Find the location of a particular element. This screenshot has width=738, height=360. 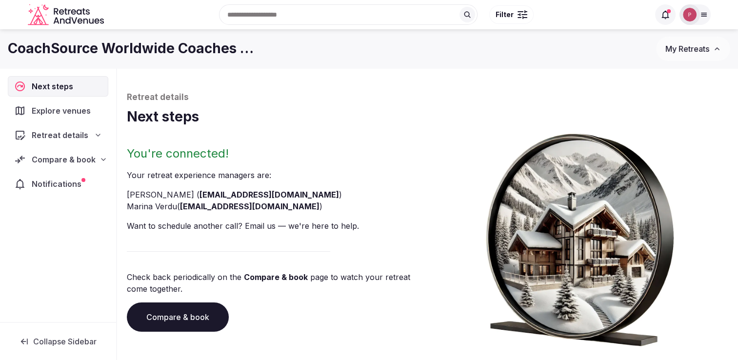

li: Marina Verdu ( ) is located at coordinates (275, 206).